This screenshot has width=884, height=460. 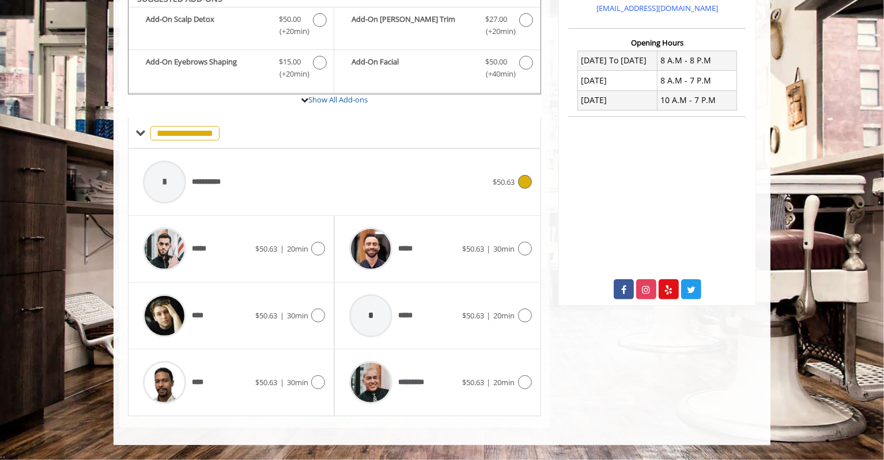 What do you see at coordinates (697, 81) in the screenshot?
I see `td: 8 A.M - 7 P.M` at bounding box center [697, 81].